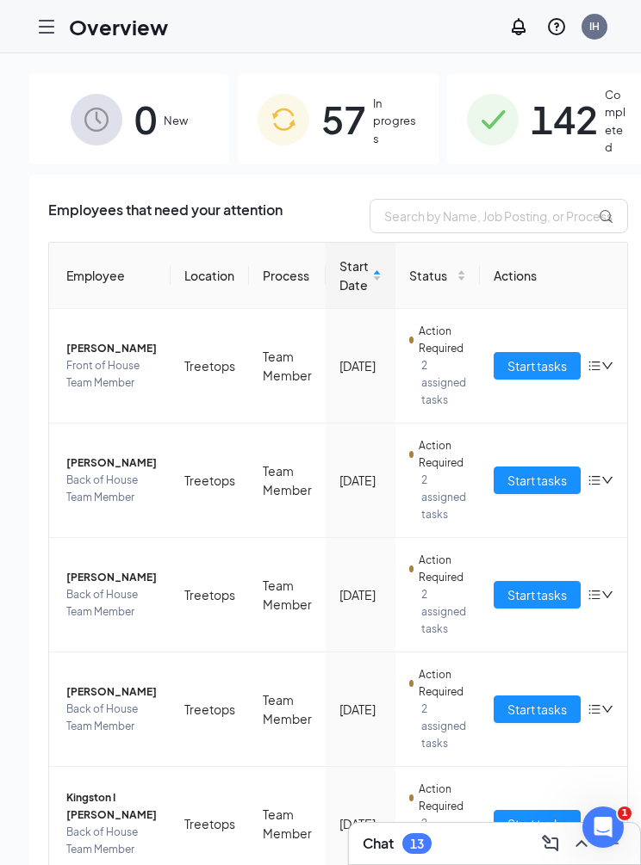 Image resolution: width=641 pixels, height=865 pixels. Describe the element at coordinates (594, 26) in the screenshot. I see `div: IH` at that location.